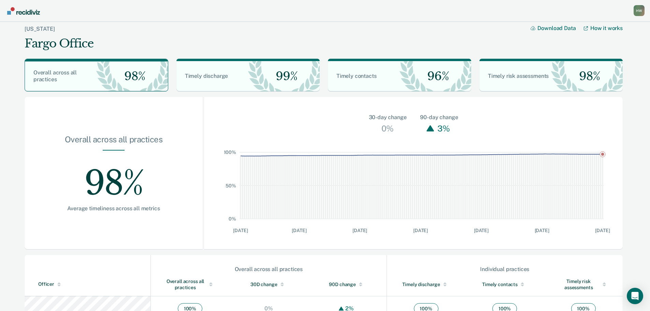 The image size is (650, 311). What do you see at coordinates (55, 76) in the screenshot?
I see `span: Overall across all practices` at bounding box center [55, 76].